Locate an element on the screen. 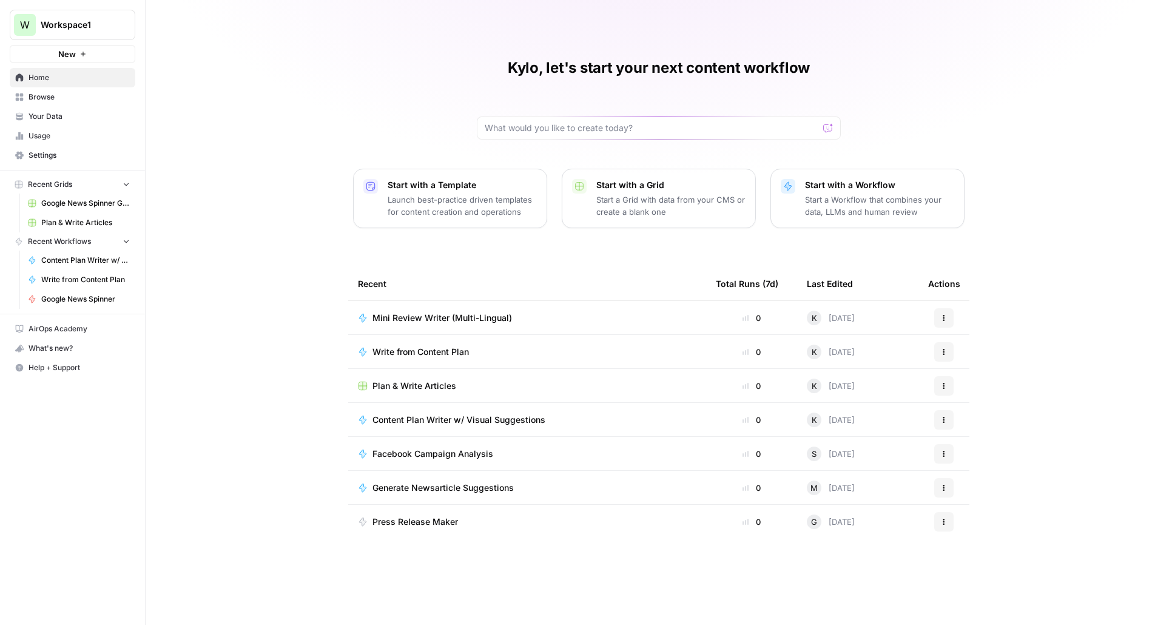 The width and height of the screenshot is (1172, 625). button: Recent Grids is located at coordinates (72, 184).